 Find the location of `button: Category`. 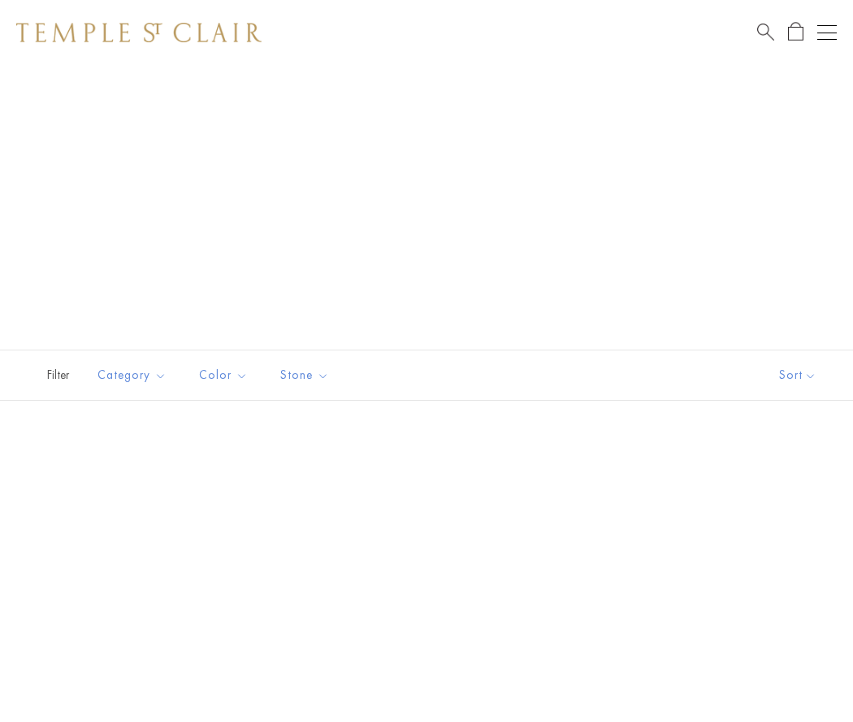

button: Category is located at coordinates (132, 375).